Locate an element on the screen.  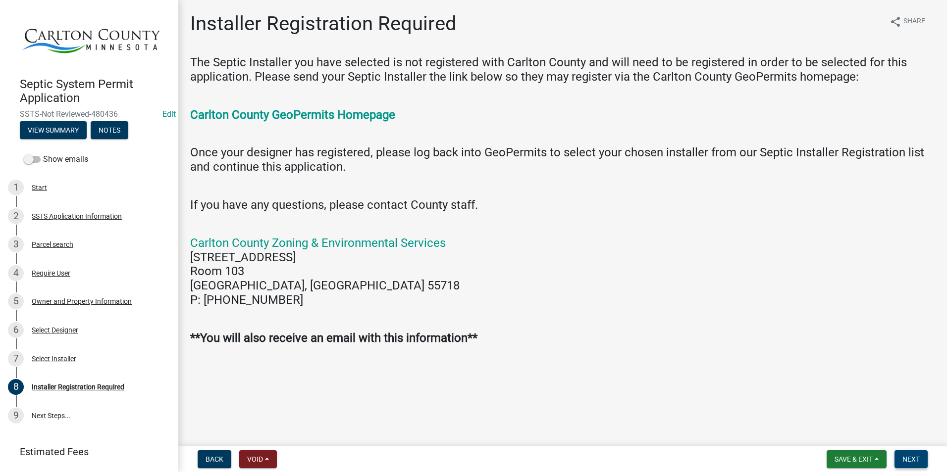
div: Select Designer is located at coordinates (55, 330).